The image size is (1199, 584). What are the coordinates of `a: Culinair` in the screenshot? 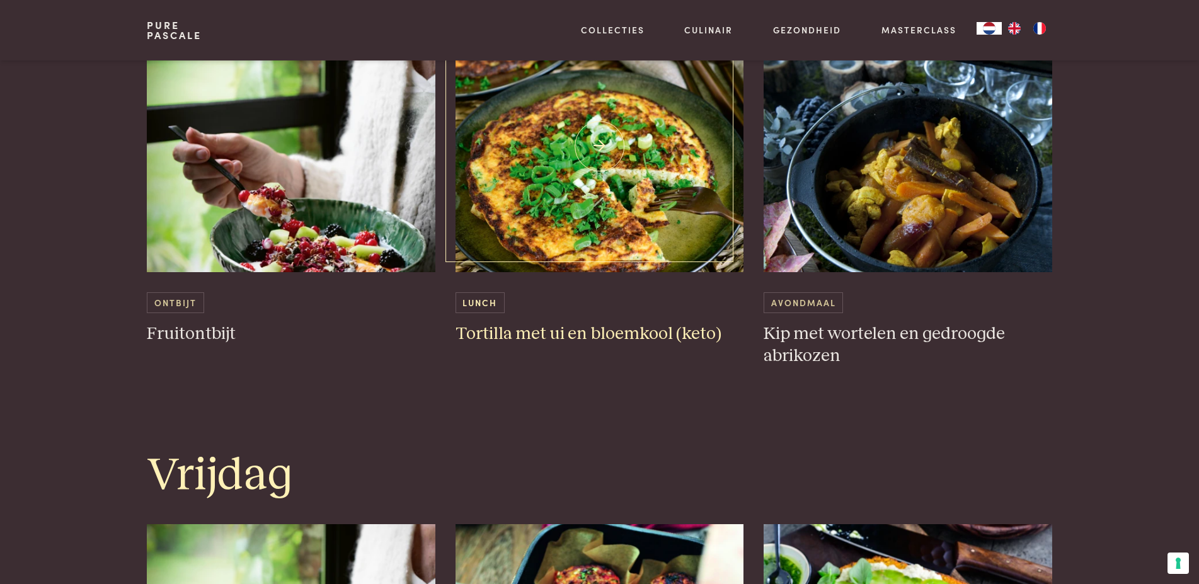 It's located at (708, 30).